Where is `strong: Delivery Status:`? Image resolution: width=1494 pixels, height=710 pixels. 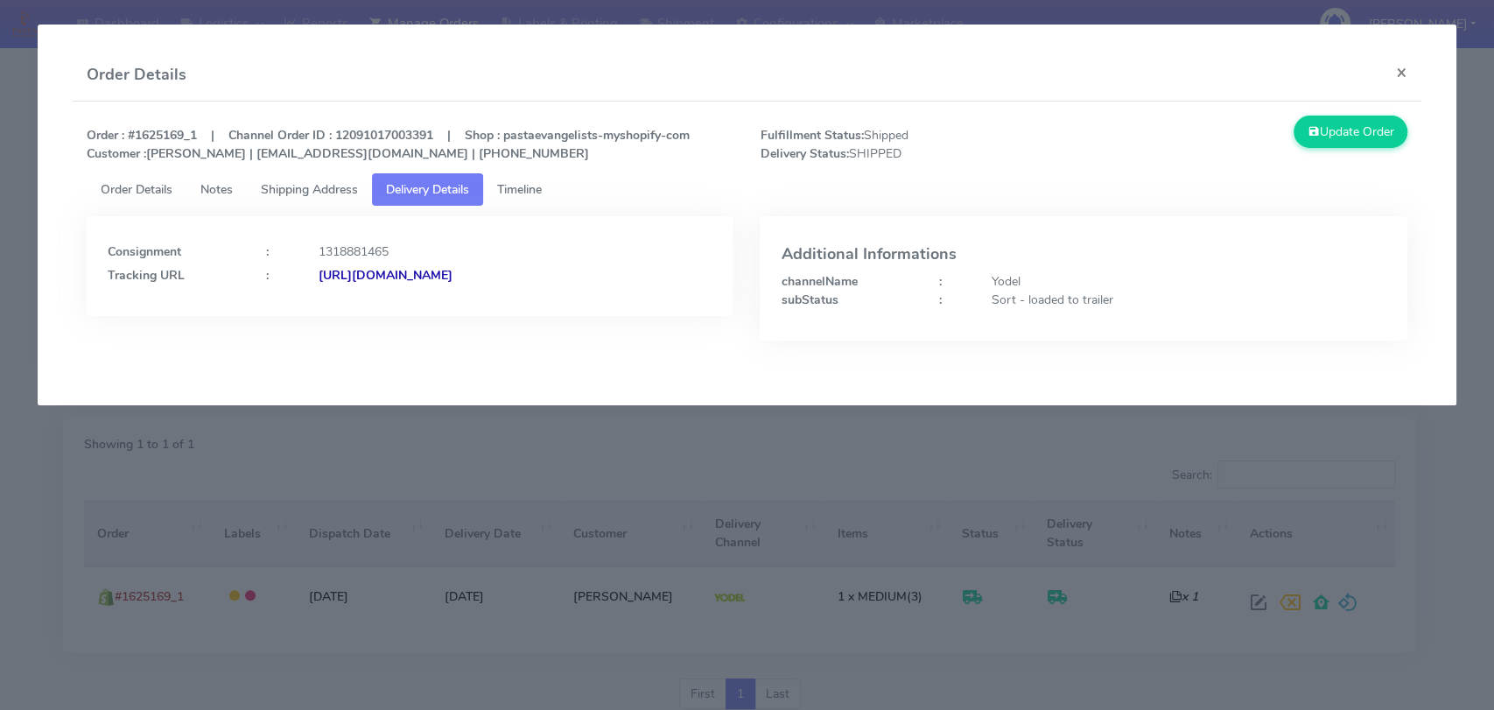
strong: Delivery Status: is located at coordinates (803, 153).